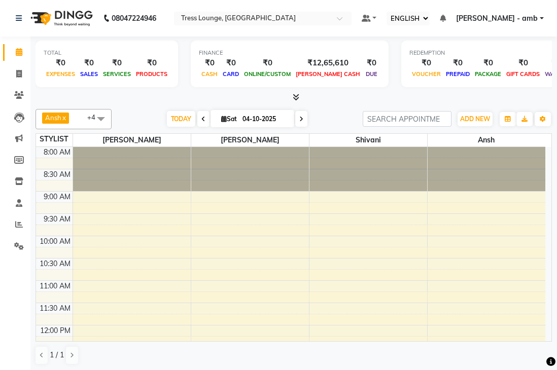 The image size is (557, 370). I want to click on div: 10:00 AM, so click(55, 241).